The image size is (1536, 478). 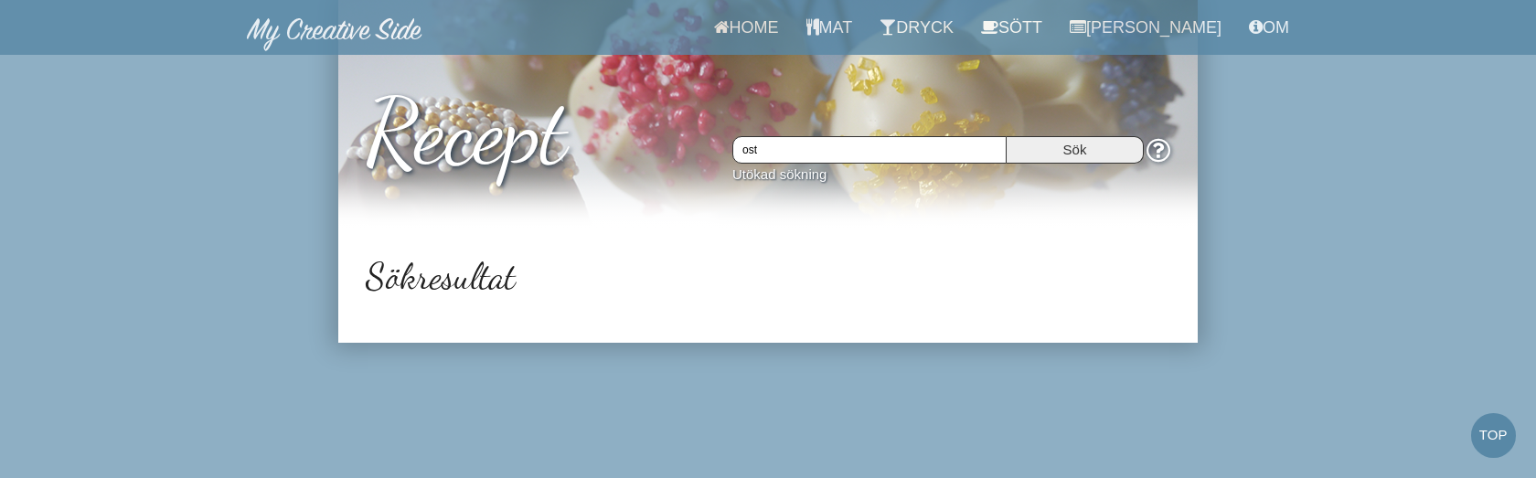 What do you see at coordinates (768, 276) in the screenshot?
I see `h2: Sökresultat` at bounding box center [768, 276].